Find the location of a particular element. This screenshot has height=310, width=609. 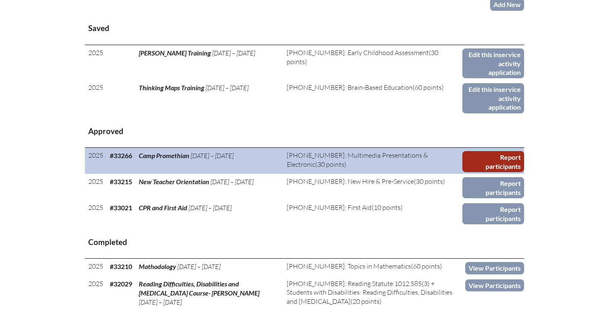

b: #32029 is located at coordinates (121, 284).